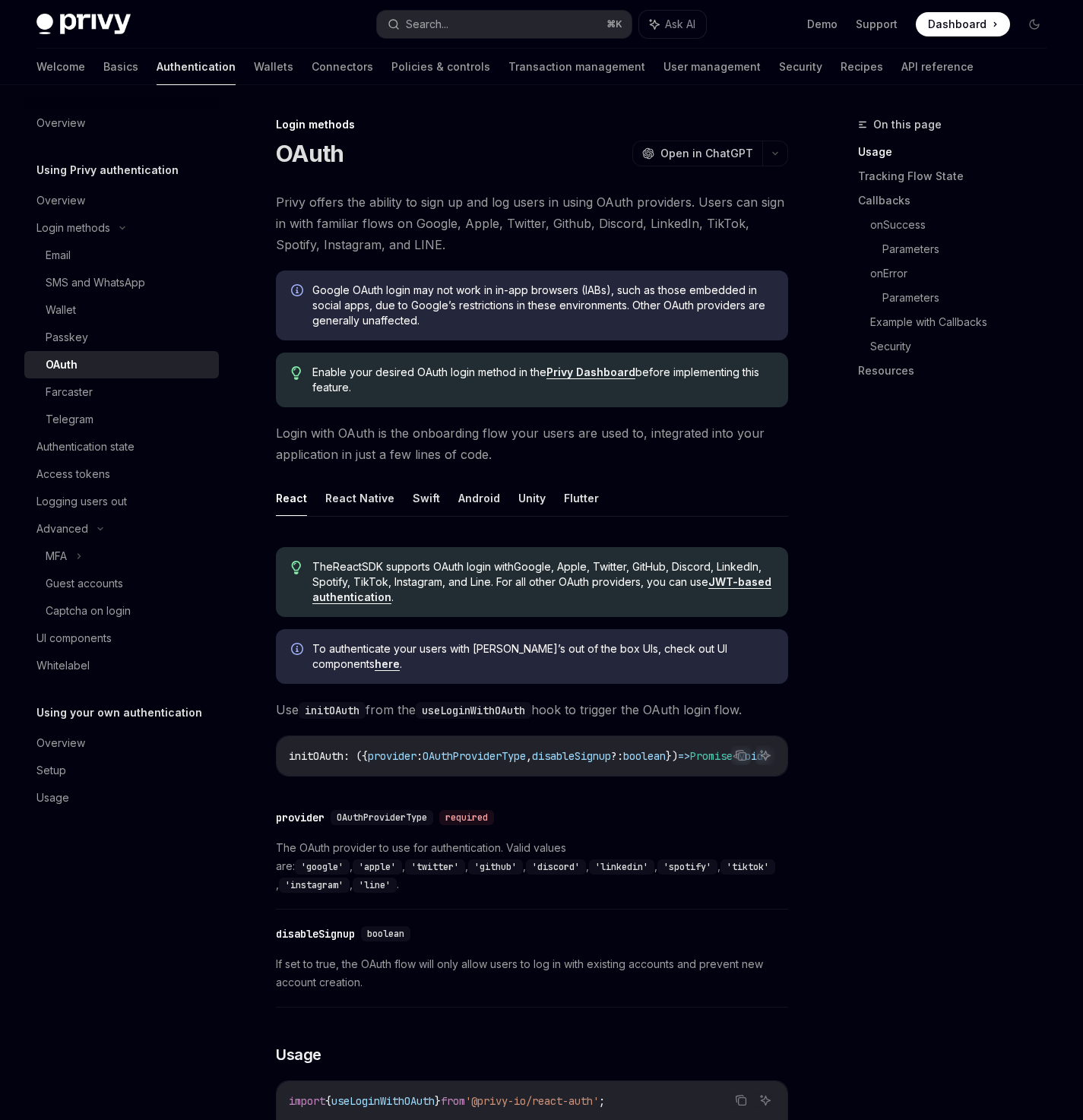 Image resolution: width=1083 pixels, height=1120 pixels. What do you see at coordinates (532, 867) in the screenshot?
I see `span: The OAuth provider to use for authentication. Valid values are: , , , , , , , , , .` at bounding box center [532, 867].